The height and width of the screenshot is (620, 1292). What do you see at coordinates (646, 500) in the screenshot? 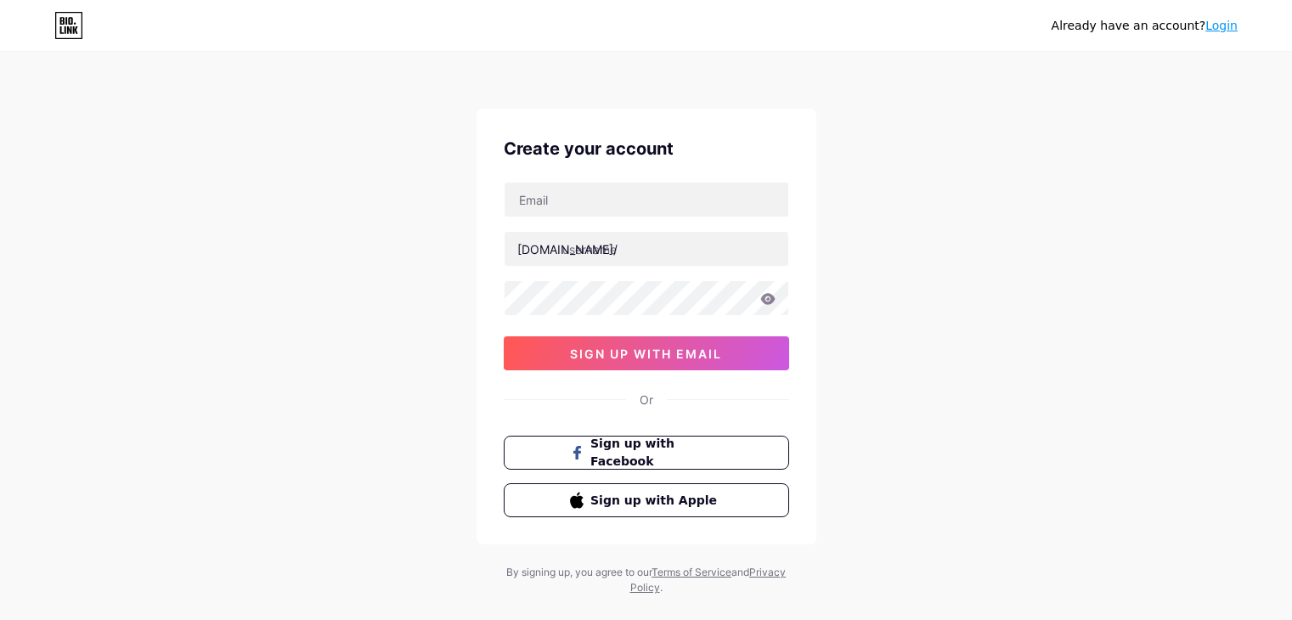
I see `button: Sign up with Apple` at bounding box center [646, 500].